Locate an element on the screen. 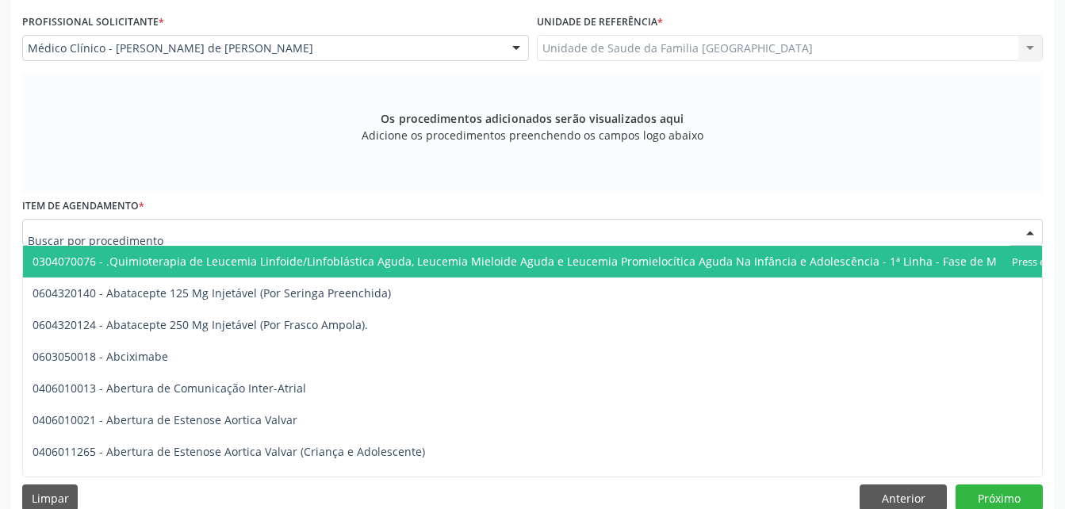 The image size is (1065, 509). span: 0406010021 - Abertura de Estenose Aortica Valvar is located at coordinates (165, 420).